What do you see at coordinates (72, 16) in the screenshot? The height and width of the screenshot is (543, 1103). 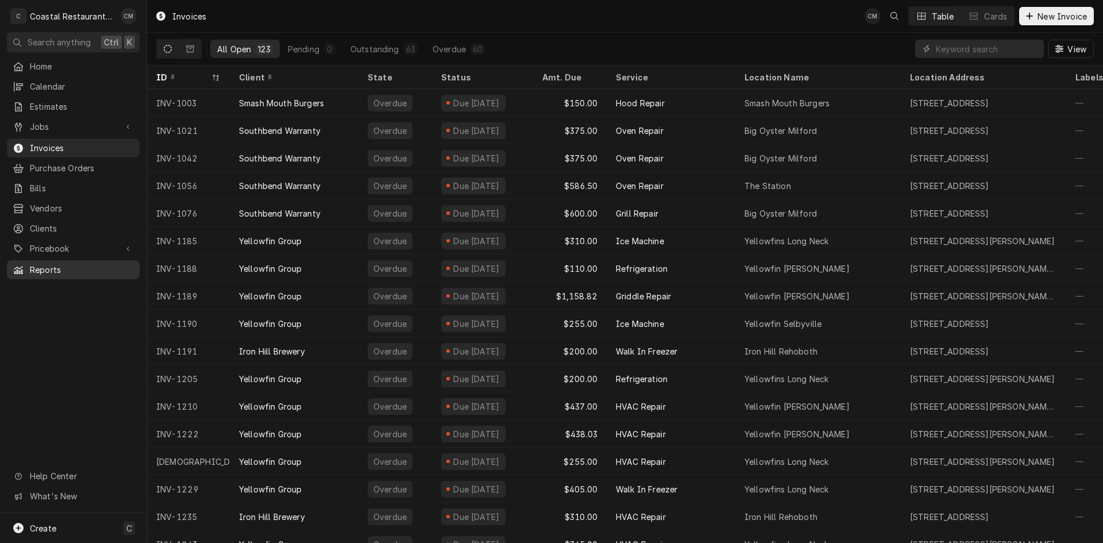 I see `div: Coastal Restaurant Repair` at bounding box center [72, 16].